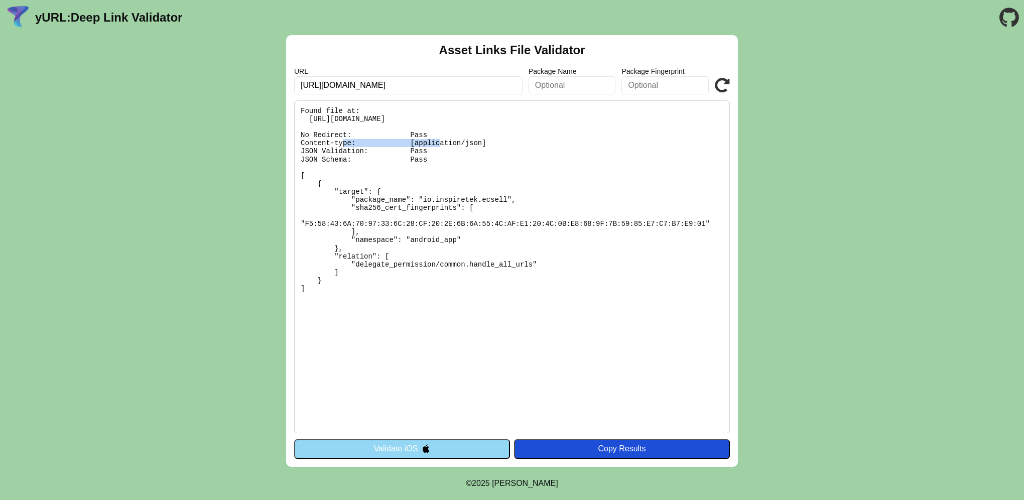 The image size is (1024, 500). I want to click on button: Copy Results, so click(622, 449).